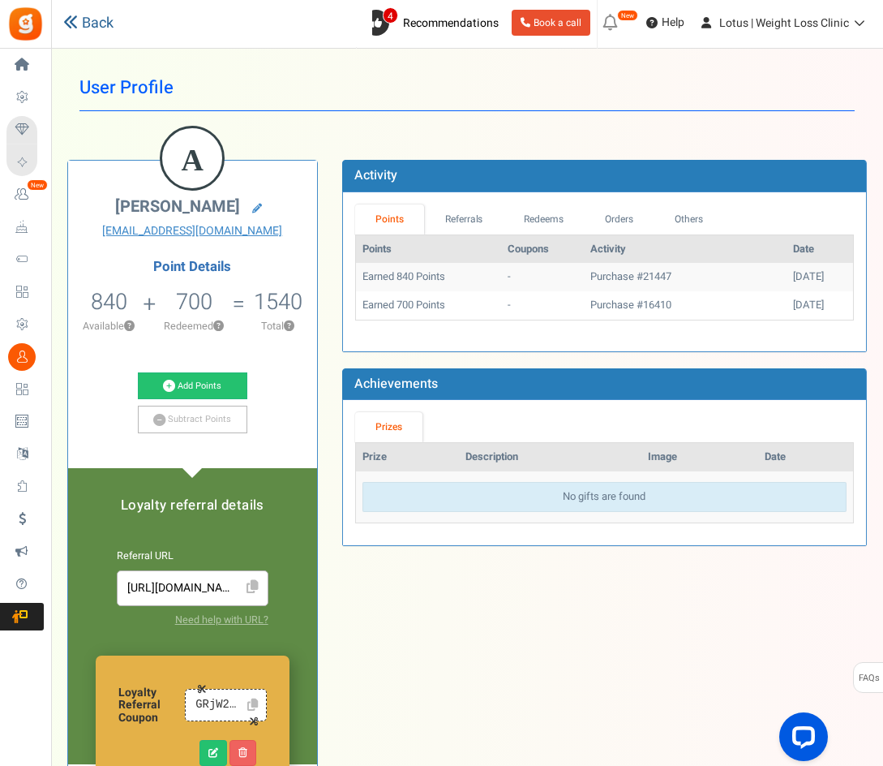  What do you see at coordinates (784, 23) in the screenshot?
I see `span: Lotus | Weight Loss Clinic` at bounding box center [784, 23].